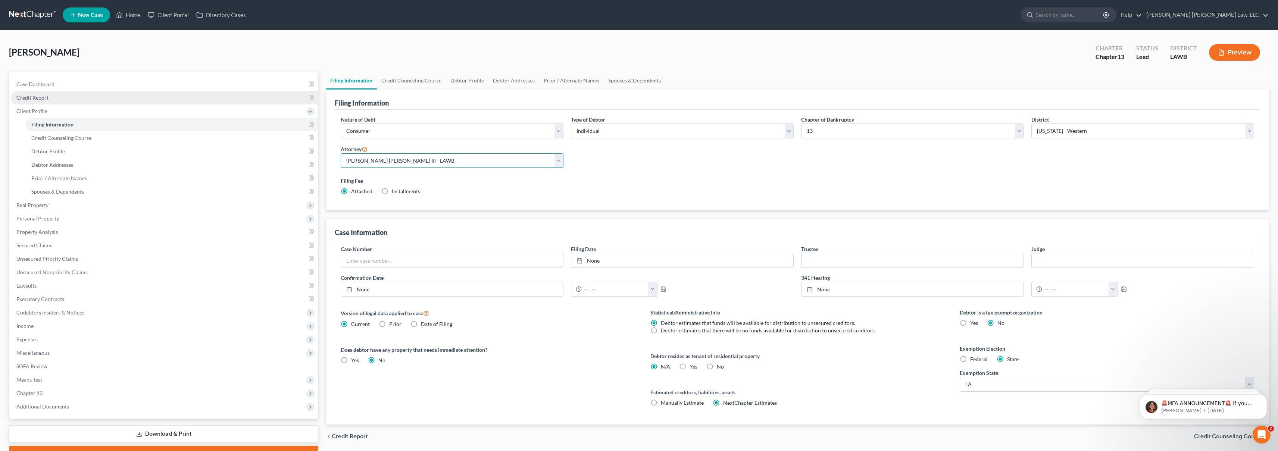  I want to click on label: Debtor resides as tenant of residential property, so click(797, 356).